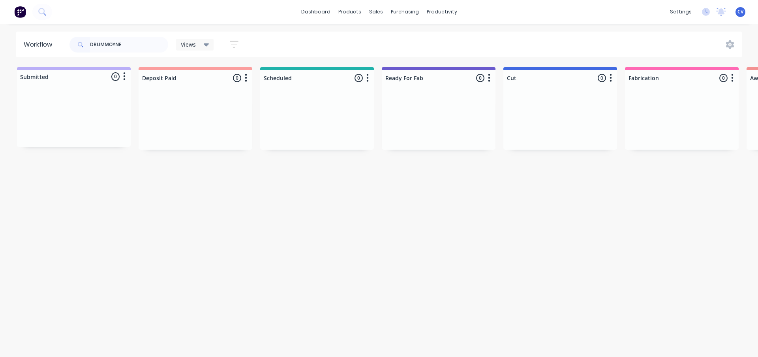 The width and height of the screenshot is (758, 357). What do you see at coordinates (188, 44) in the screenshot?
I see `span: Views` at bounding box center [188, 44].